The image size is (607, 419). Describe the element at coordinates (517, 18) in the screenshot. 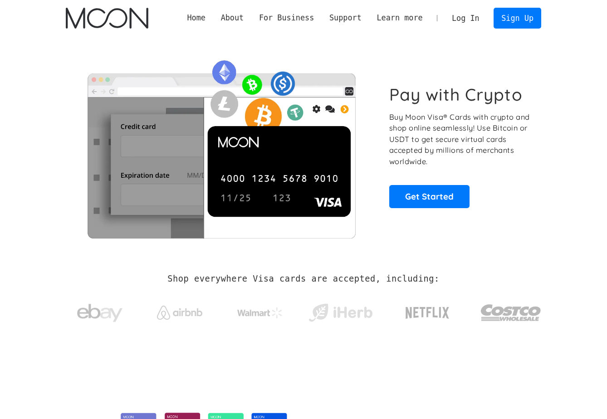

I see `a: Sign Up` at that location.